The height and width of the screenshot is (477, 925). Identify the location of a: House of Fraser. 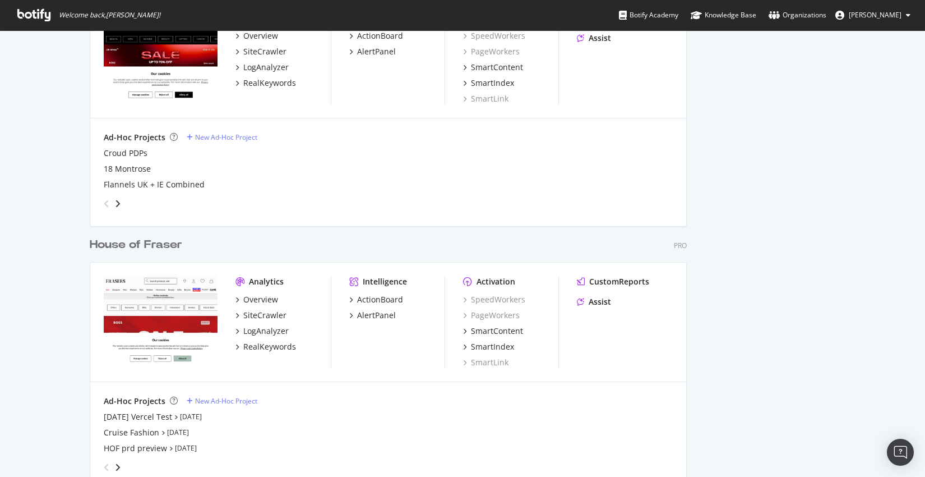
(138, 244).